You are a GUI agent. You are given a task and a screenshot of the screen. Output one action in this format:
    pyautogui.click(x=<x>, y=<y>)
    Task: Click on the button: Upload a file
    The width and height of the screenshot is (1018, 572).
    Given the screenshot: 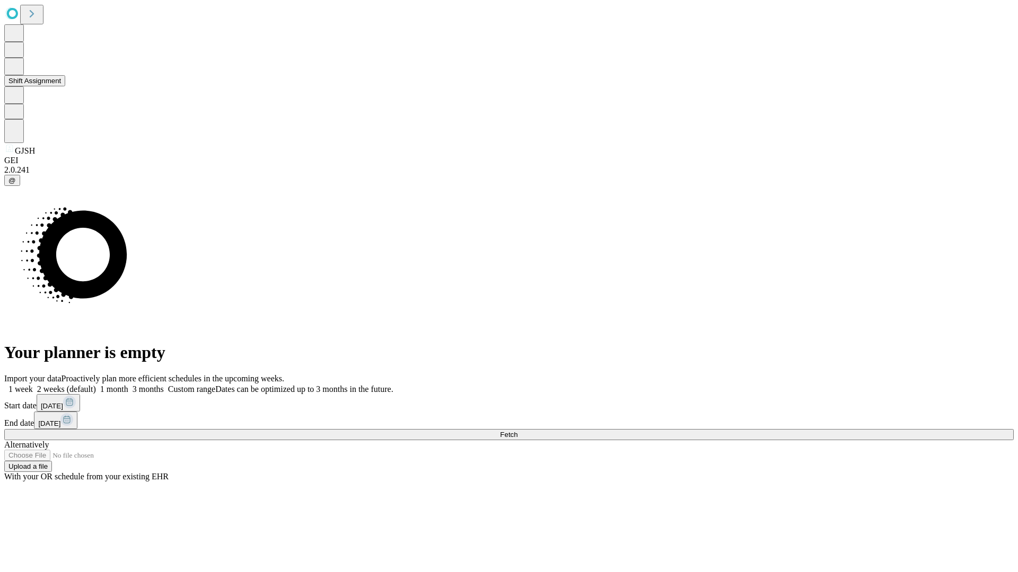 What is the action you would take?
    pyautogui.click(x=28, y=466)
    